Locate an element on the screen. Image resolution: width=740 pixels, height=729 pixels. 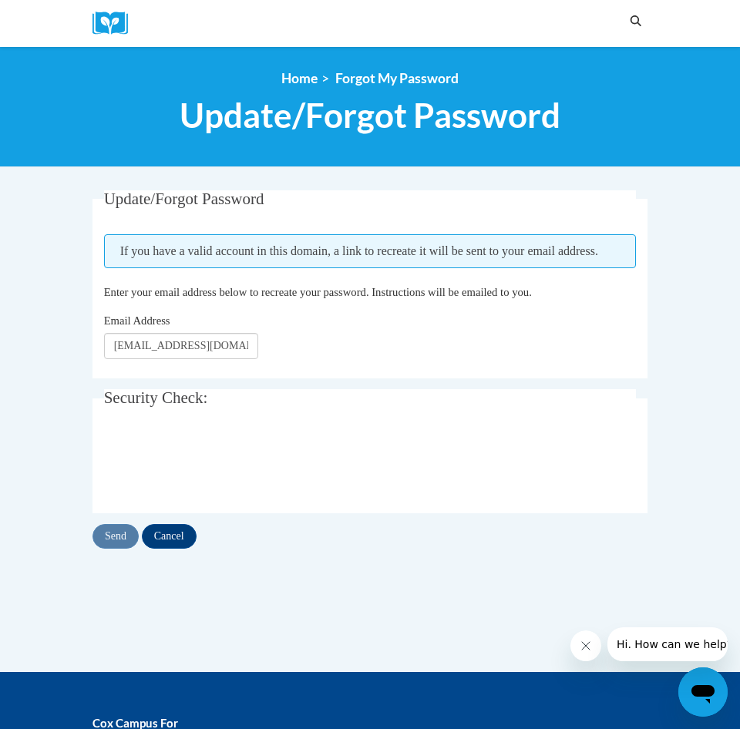
span: Forgot My Password is located at coordinates (397, 78).